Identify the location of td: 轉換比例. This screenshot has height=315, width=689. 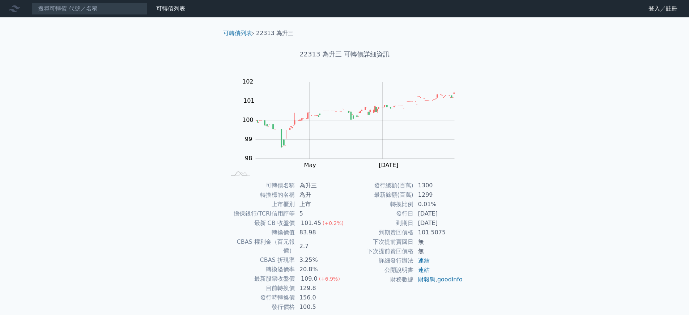
(379, 204).